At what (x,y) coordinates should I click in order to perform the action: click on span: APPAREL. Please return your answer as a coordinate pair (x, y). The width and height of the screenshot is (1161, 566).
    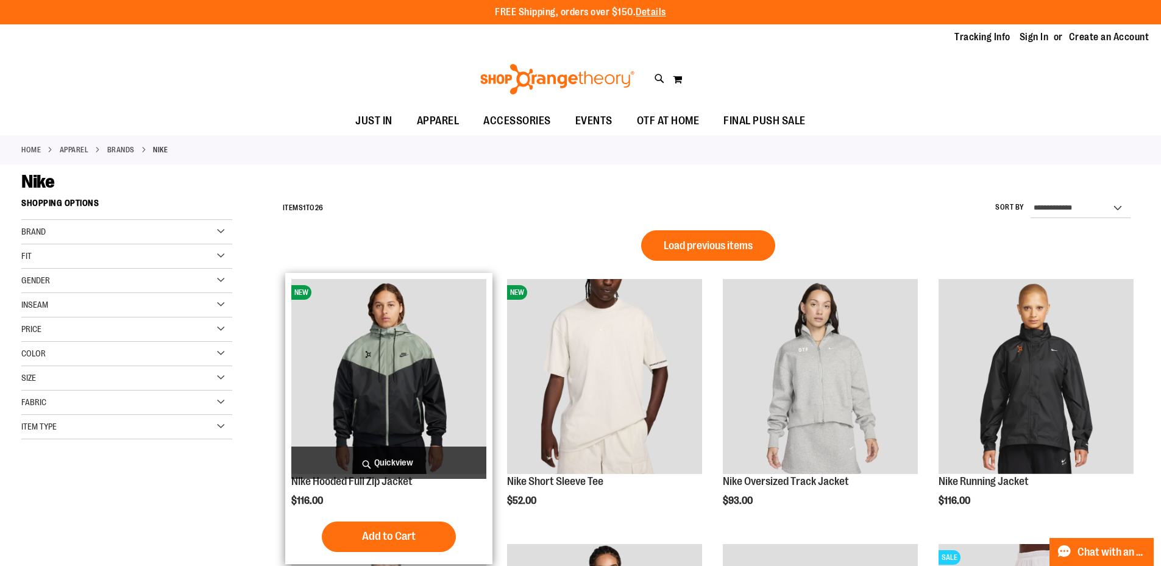
    Looking at the image, I should click on (438, 121).